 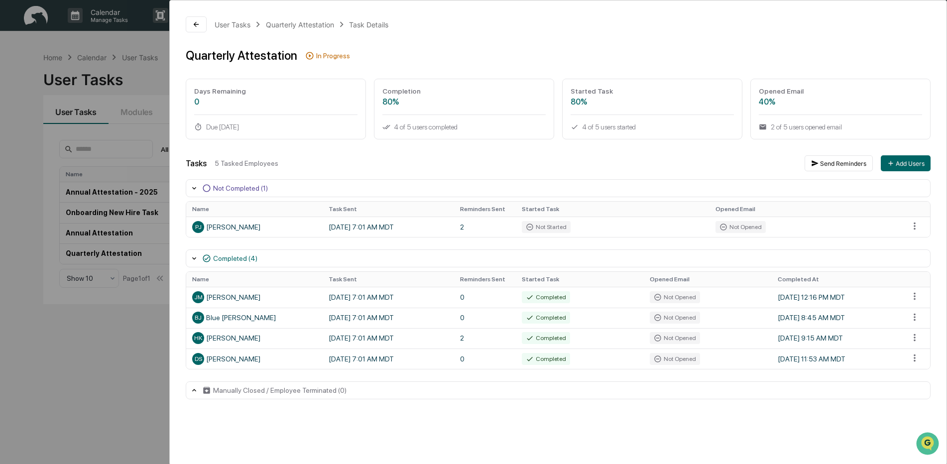 I want to click on div: Not Completed (1), so click(x=240, y=188).